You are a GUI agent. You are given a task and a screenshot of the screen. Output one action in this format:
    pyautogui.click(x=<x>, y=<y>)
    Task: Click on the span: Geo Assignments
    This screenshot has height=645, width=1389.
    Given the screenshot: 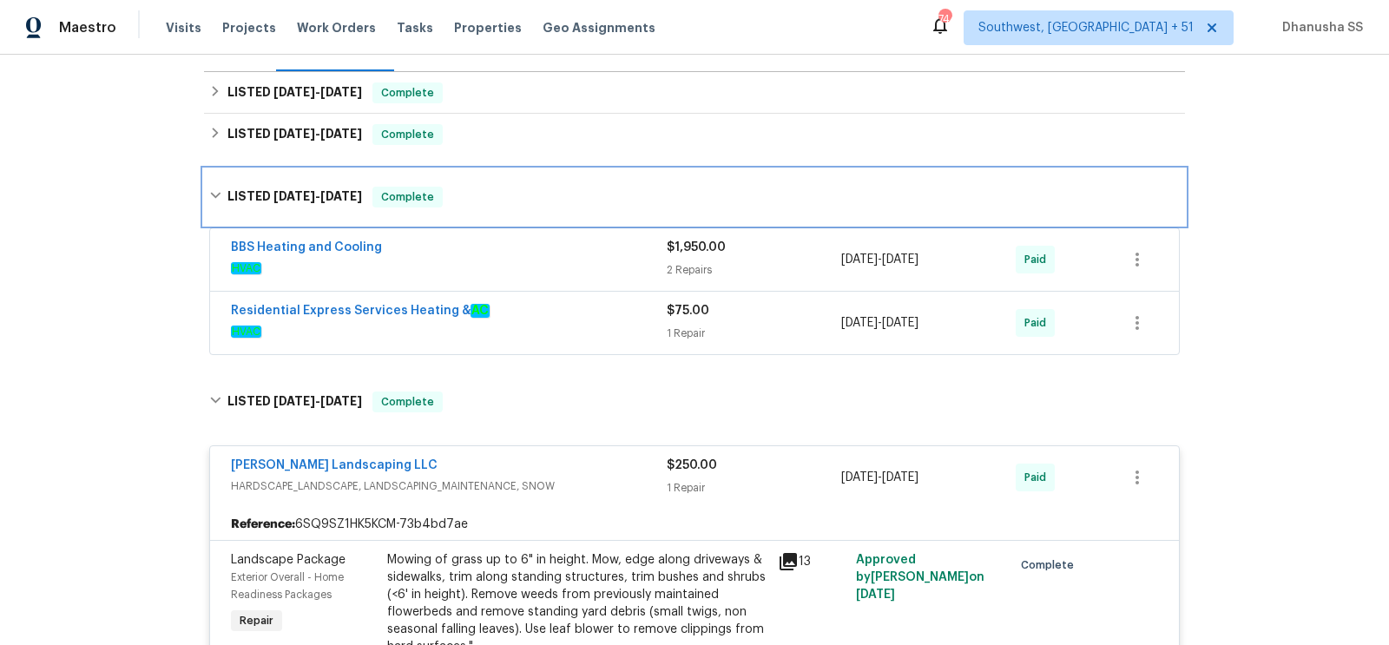 What is the action you would take?
    pyautogui.click(x=599, y=28)
    